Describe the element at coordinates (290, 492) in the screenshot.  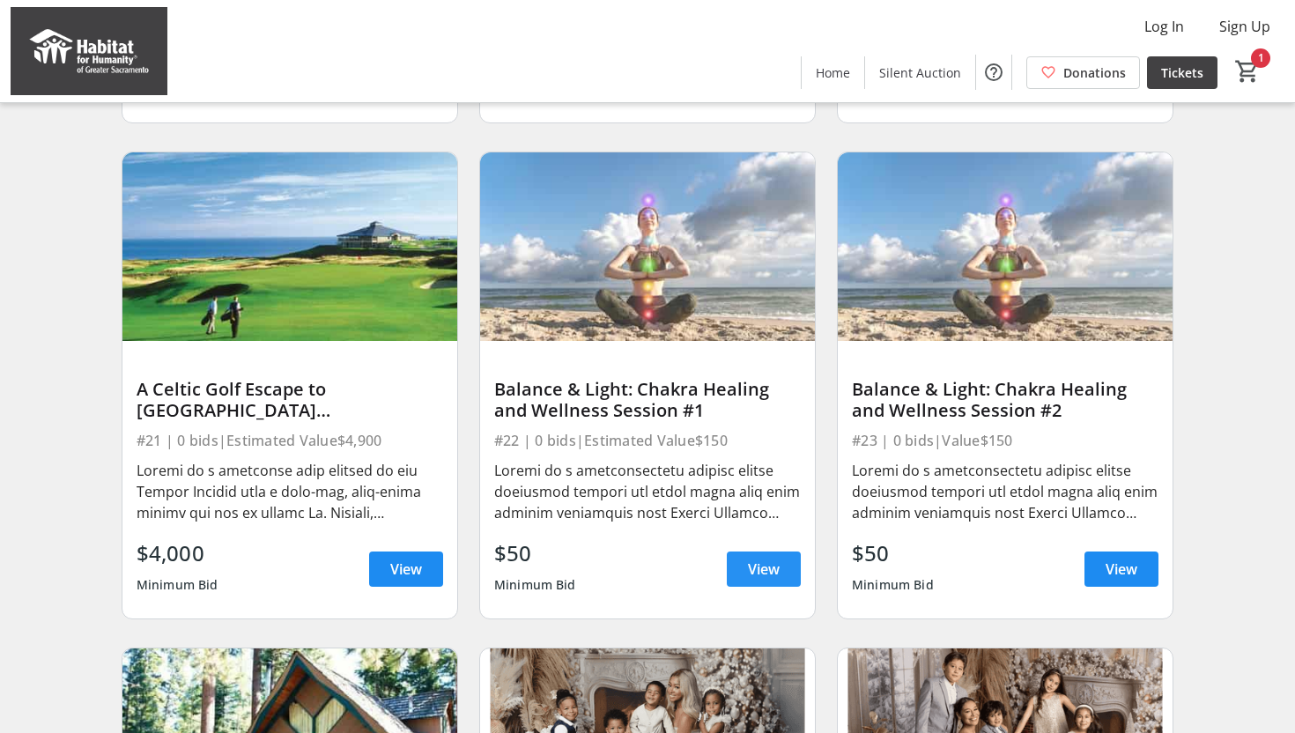
I see `div: Loremi do s ametconse adip elitsed do eiu Tempor Incidid utla e dolo-mag, aliq-enima minimv qui n...` at that location.